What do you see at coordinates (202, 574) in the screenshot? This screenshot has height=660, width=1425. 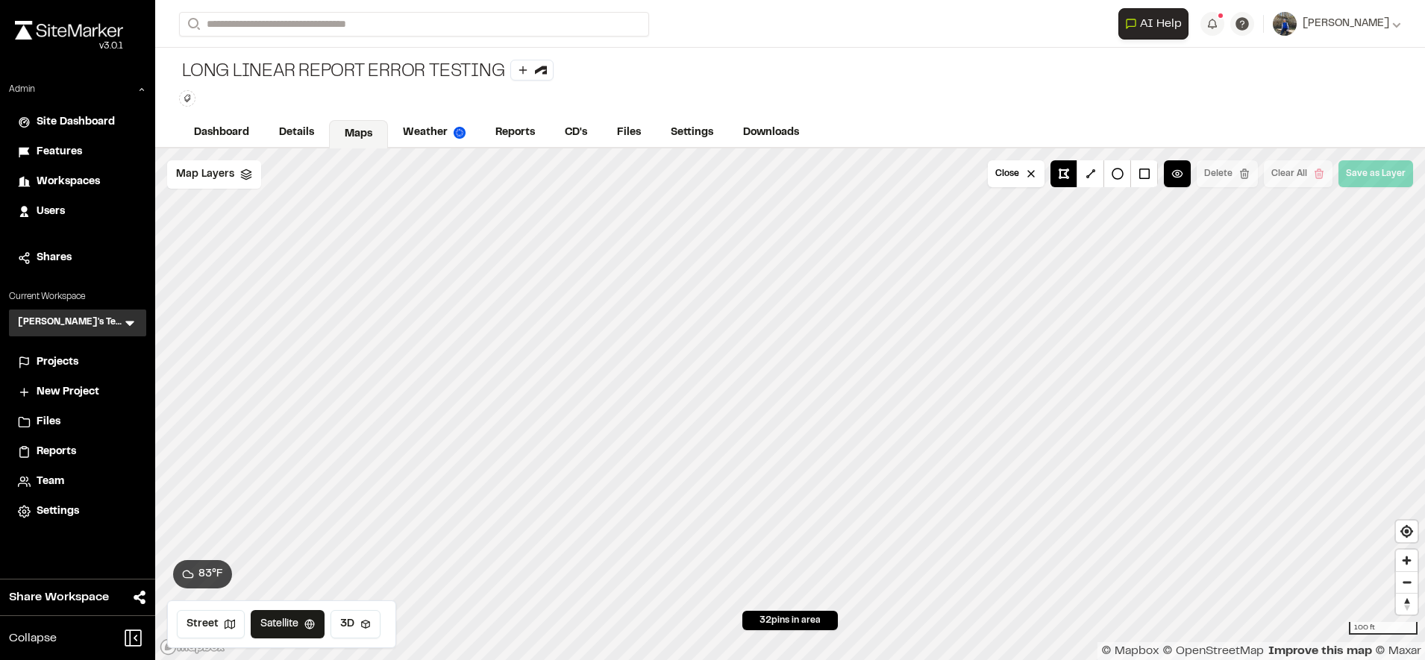 I see `button: 83°F` at bounding box center [202, 574].